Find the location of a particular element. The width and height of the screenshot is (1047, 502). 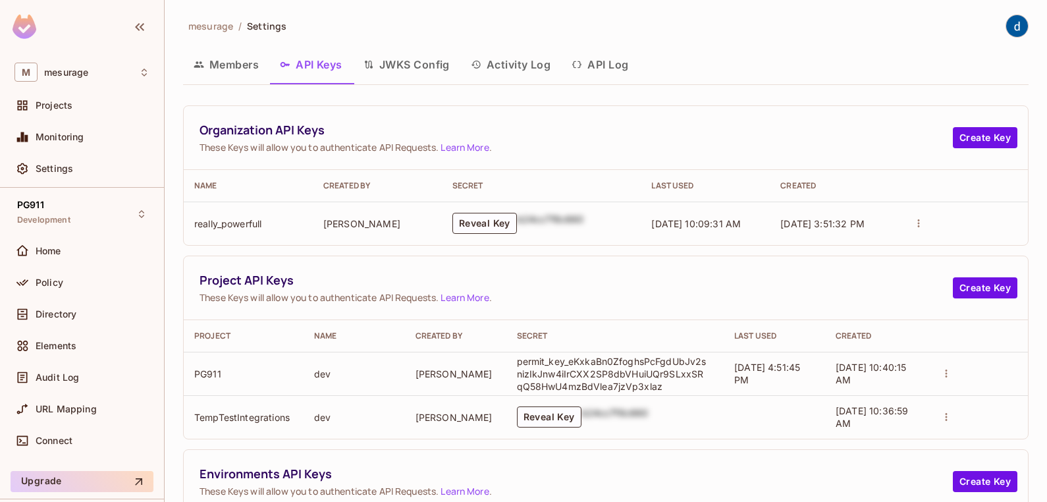

button: Activity Log is located at coordinates (511, 65).